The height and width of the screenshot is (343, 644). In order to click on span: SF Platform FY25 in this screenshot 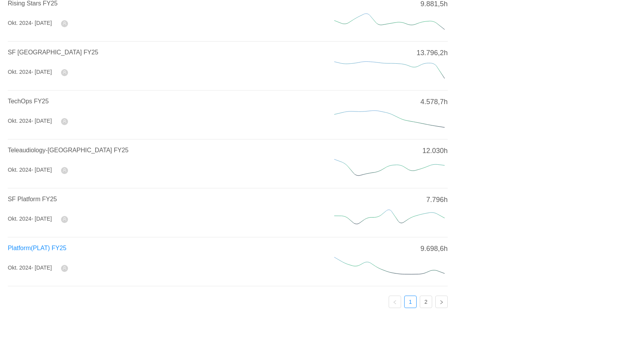, I will do `click(32, 199)`.